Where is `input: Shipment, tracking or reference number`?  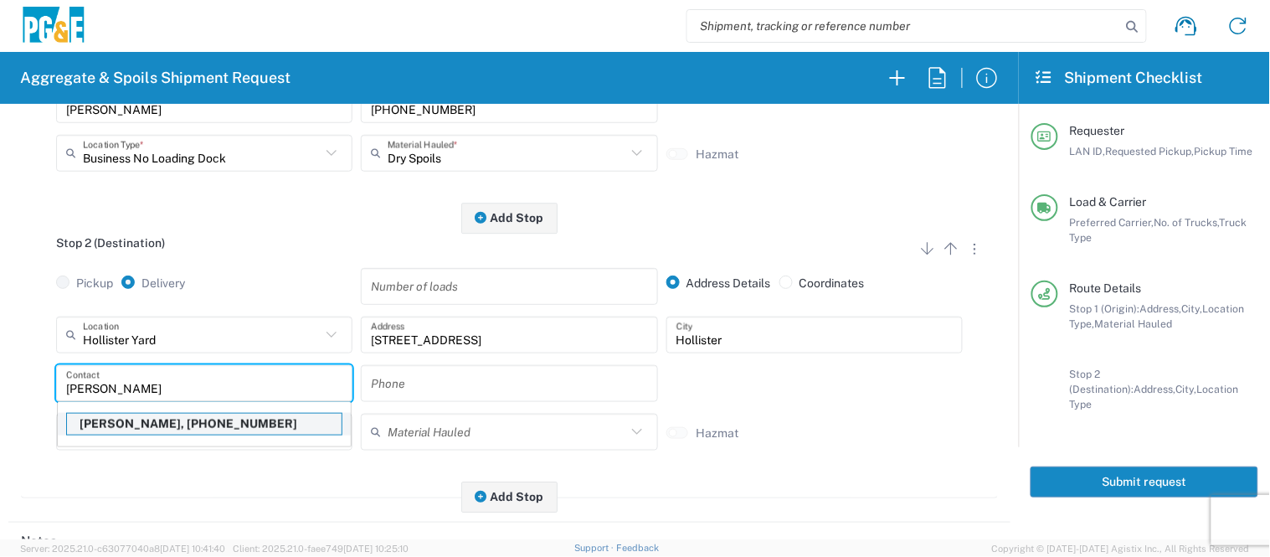 input: Shipment, tracking or reference number is located at coordinates (904, 26).